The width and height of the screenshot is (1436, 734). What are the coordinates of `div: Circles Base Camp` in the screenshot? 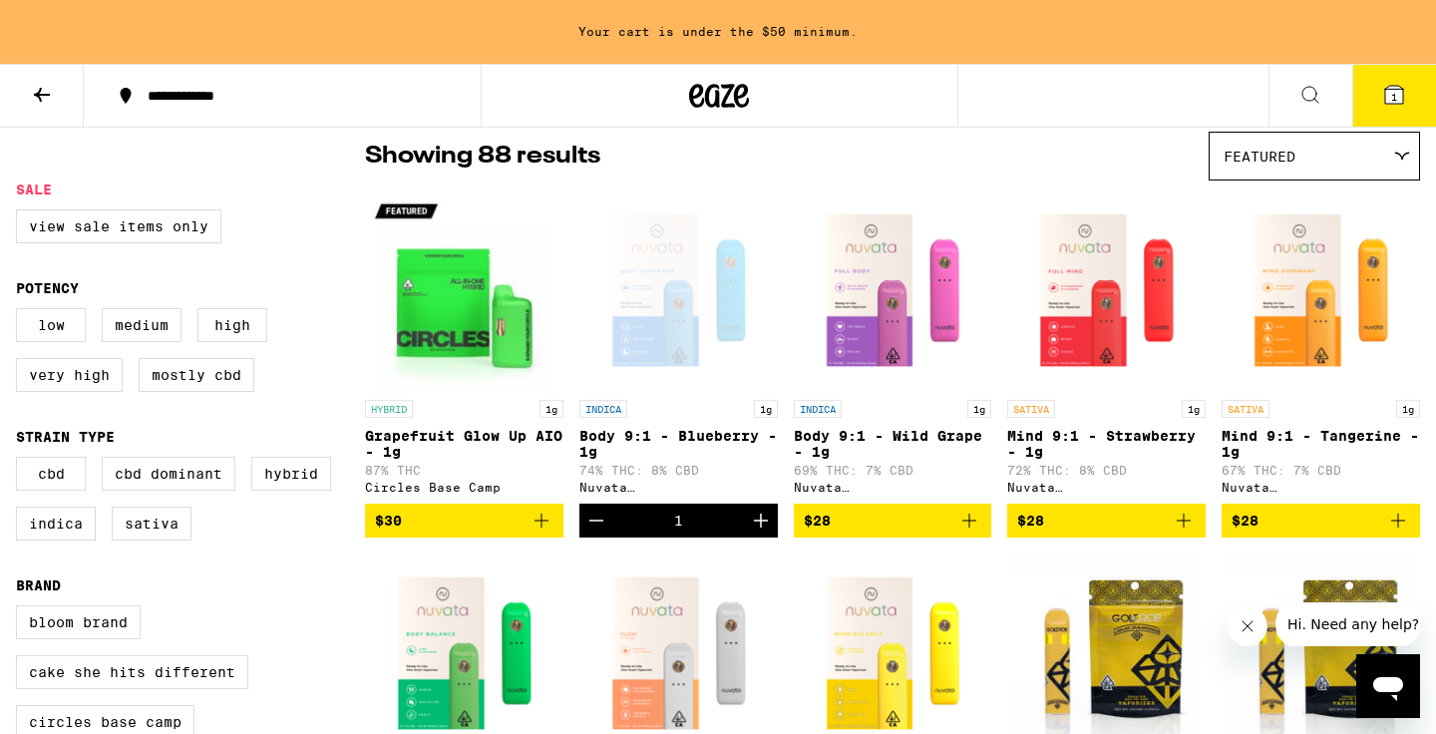 It's located at (464, 487).